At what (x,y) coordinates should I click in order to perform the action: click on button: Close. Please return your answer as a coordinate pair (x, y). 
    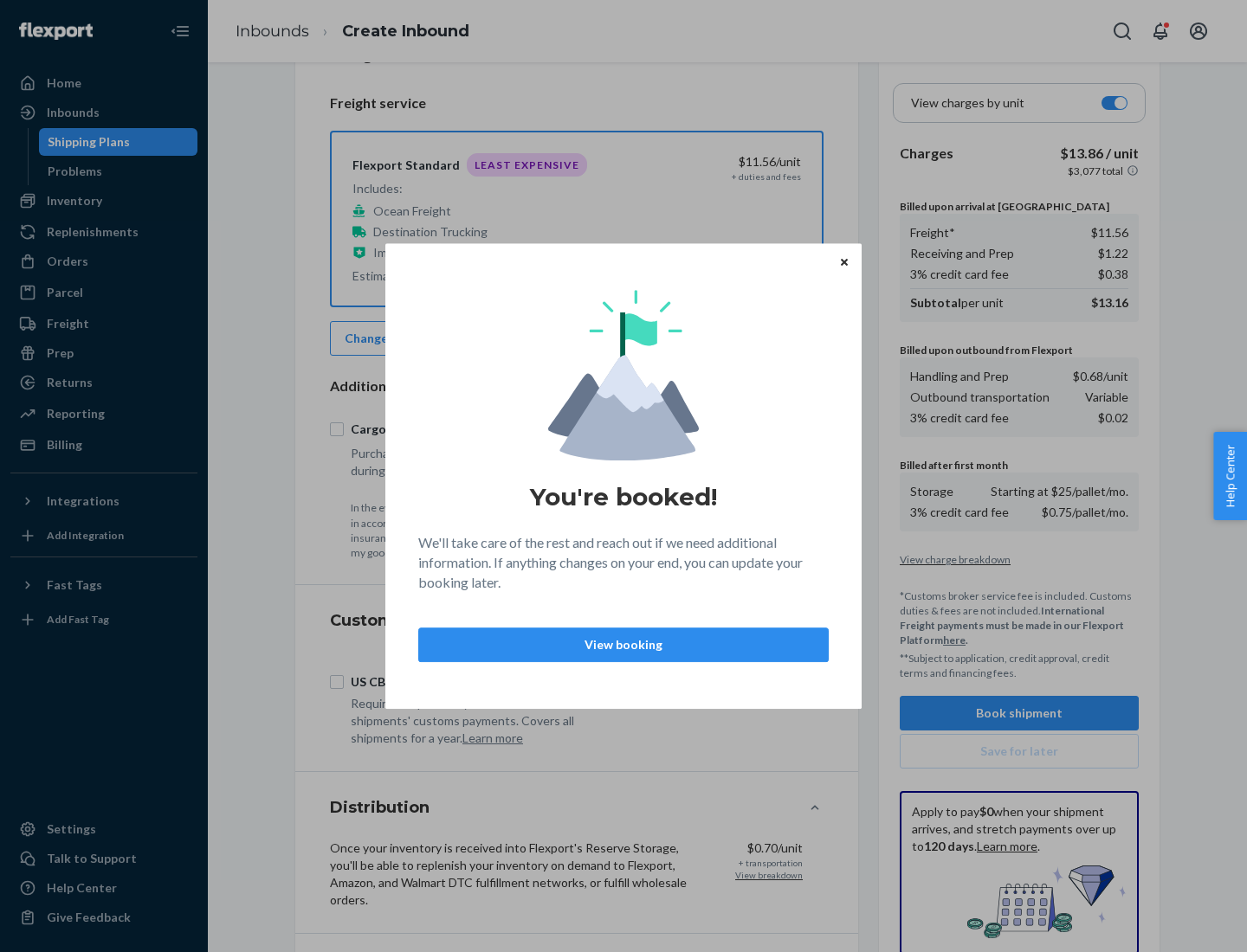
    Looking at the image, I should click on (844, 261).